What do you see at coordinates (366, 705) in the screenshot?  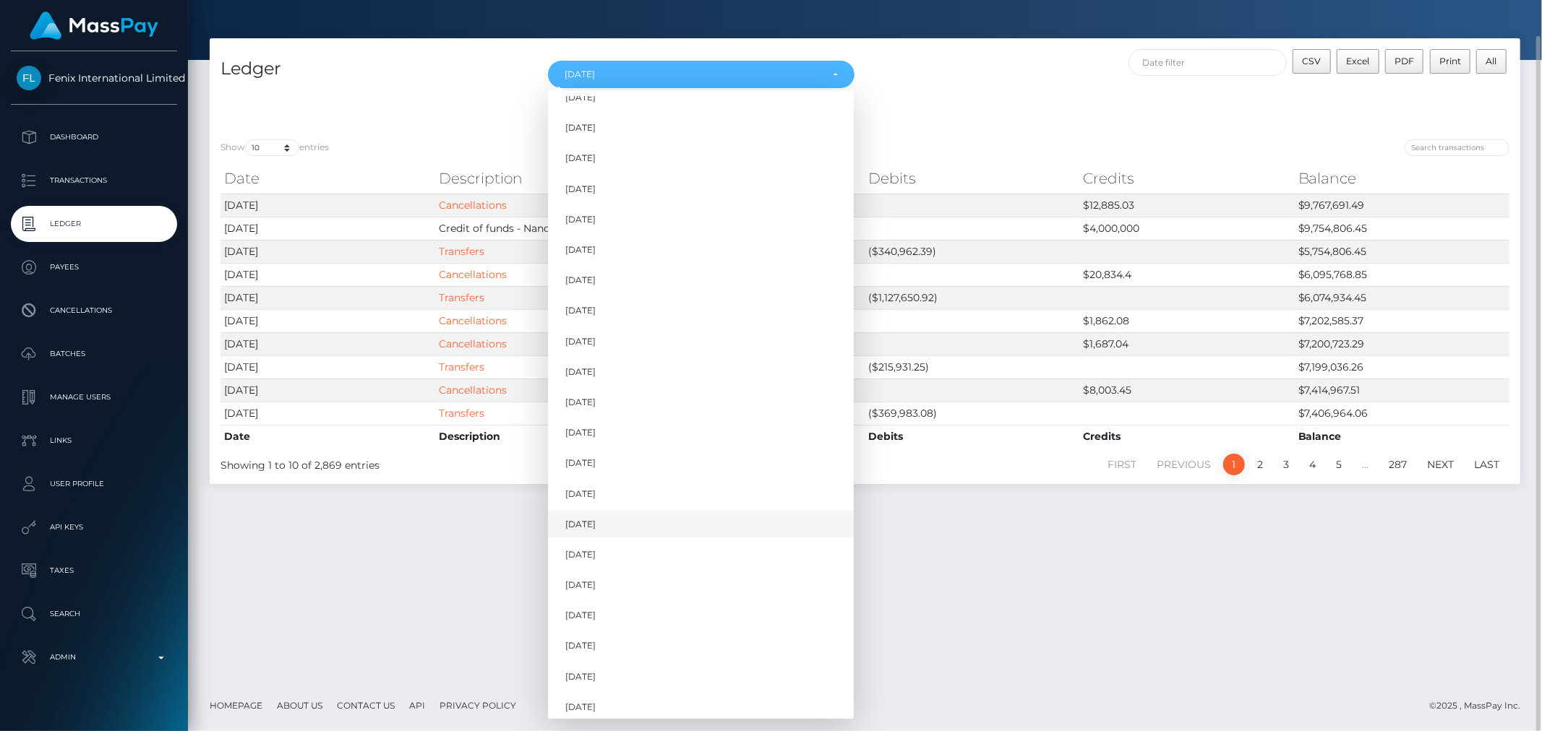 I see `a: Contact Us` at bounding box center [366, 705].